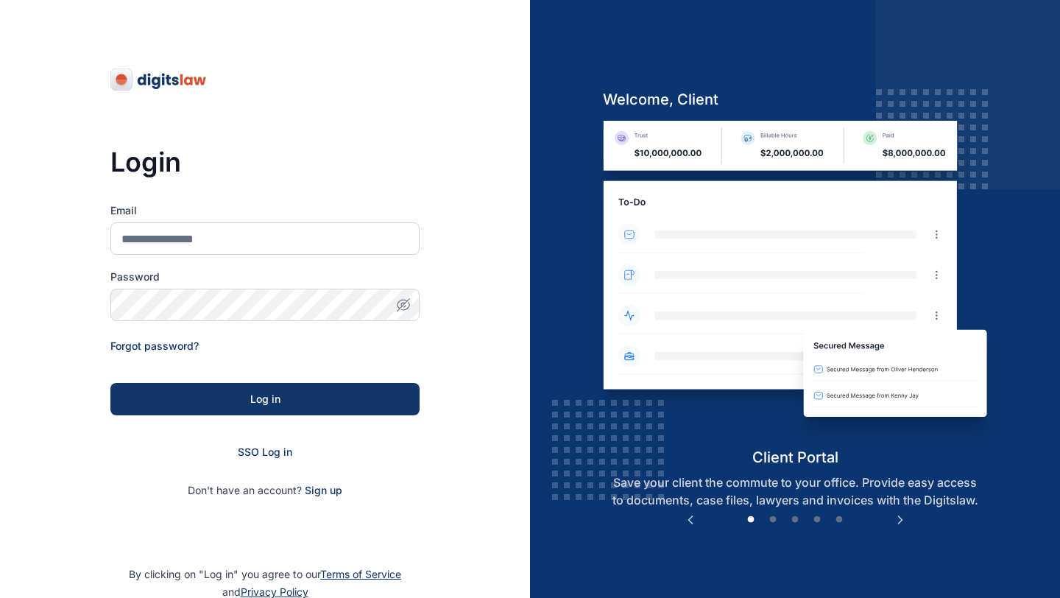 Image resolution: width=1060 pixels, height=598 pixels. What do you see at coordinates (795, 520) in the screenshot?
I see `button: 3` at bounding box center [795, 520].